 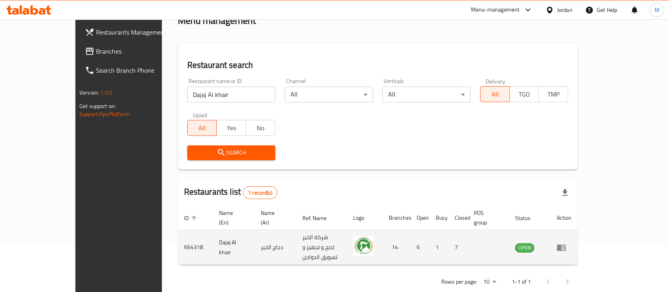 I want to click on span: Branches, so click(x=139, y=51).